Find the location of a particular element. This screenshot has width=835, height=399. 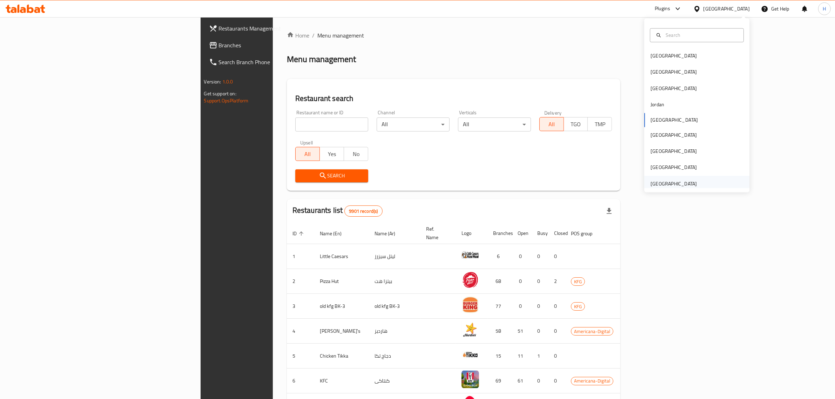

span: Name (En) is located at coordinates (335, 234).